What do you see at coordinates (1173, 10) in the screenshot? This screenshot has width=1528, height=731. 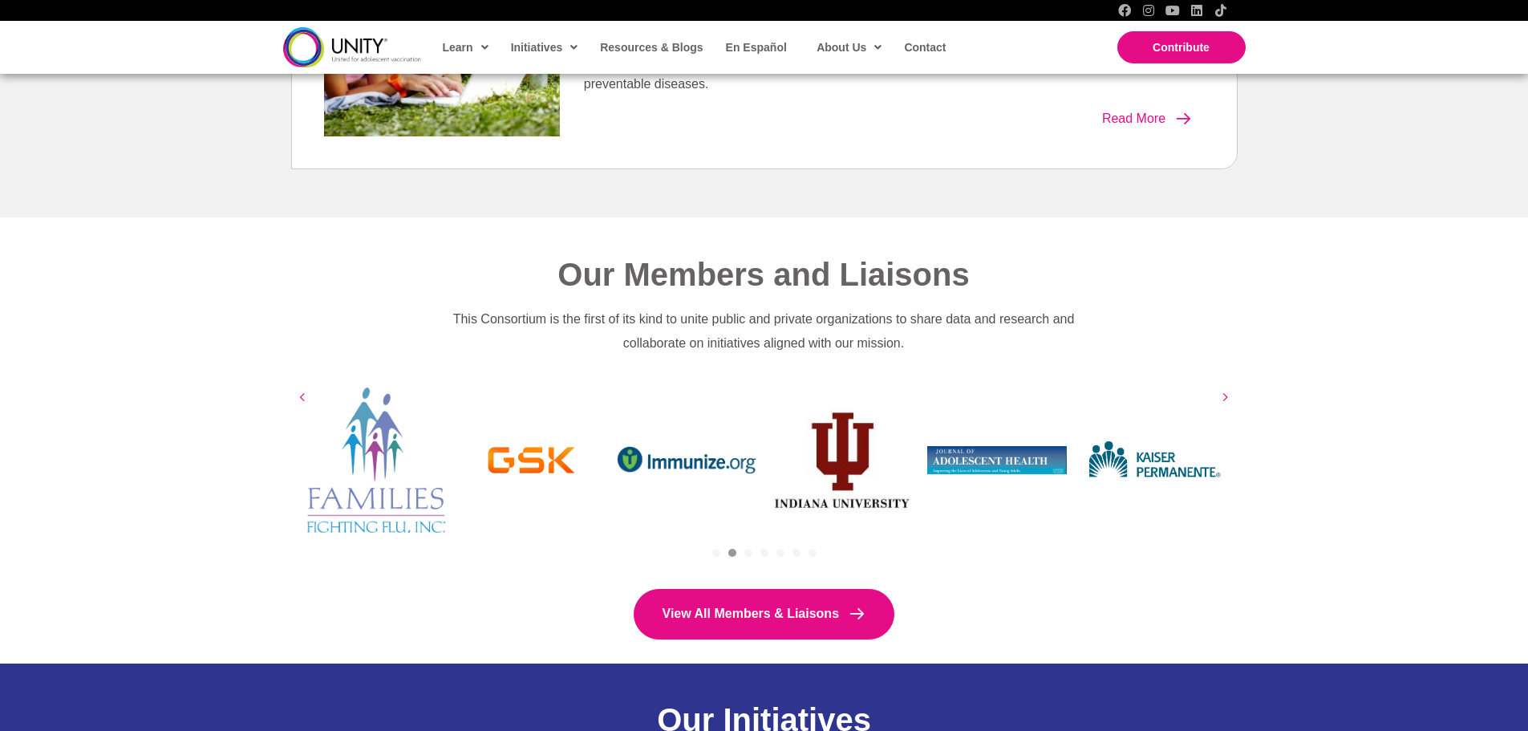 I see `a: YouTube` at bounding box center [1173, 10].